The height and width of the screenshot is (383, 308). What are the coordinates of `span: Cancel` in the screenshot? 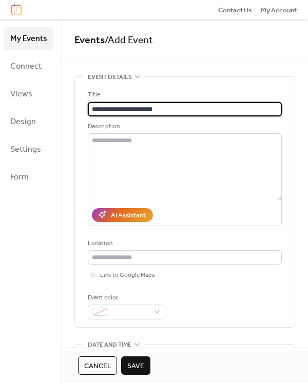 It's located at (97, 366).